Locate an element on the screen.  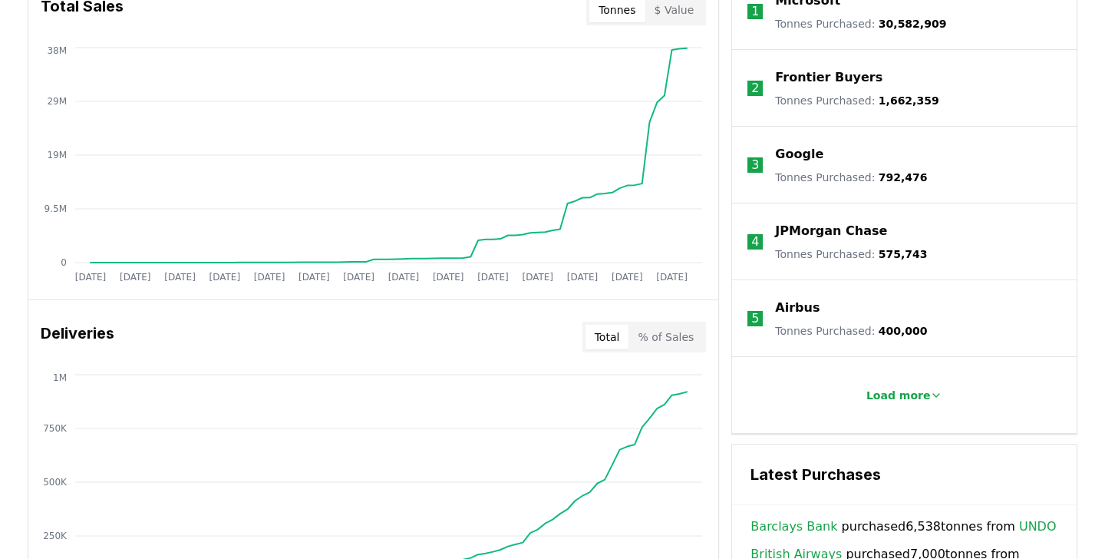
span: 575,743 is located at coordinates (904, 254).